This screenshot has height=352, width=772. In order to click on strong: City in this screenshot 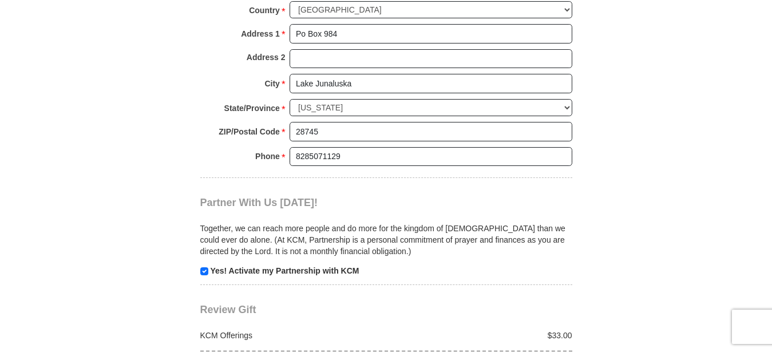, I will do `click(272, 84)`.